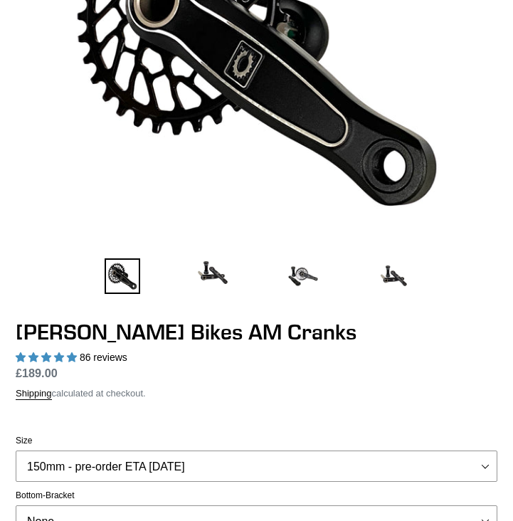 This screenshot has height=521, width=513. I want to click on img: Load image into Gallery viewer, CANFIELD-AM_DH-CRANKS, so click(394, 276).